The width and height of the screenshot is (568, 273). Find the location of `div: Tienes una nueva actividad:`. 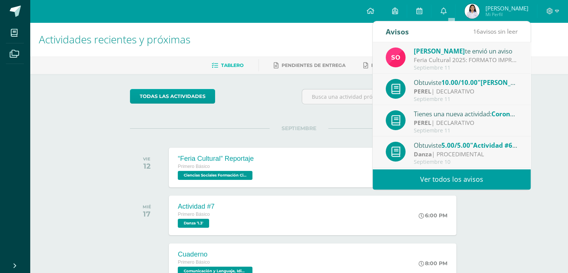

div: Tienes una nueva actividad: is located at coordinates (466, 114).